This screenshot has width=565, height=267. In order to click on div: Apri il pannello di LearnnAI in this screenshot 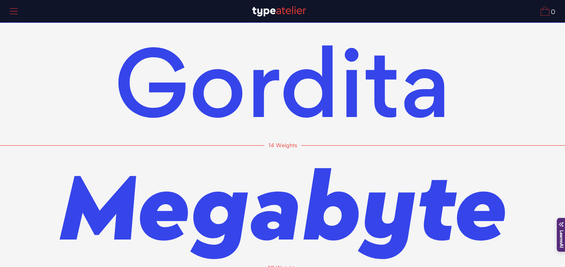, I will do `click(560, 235)`.